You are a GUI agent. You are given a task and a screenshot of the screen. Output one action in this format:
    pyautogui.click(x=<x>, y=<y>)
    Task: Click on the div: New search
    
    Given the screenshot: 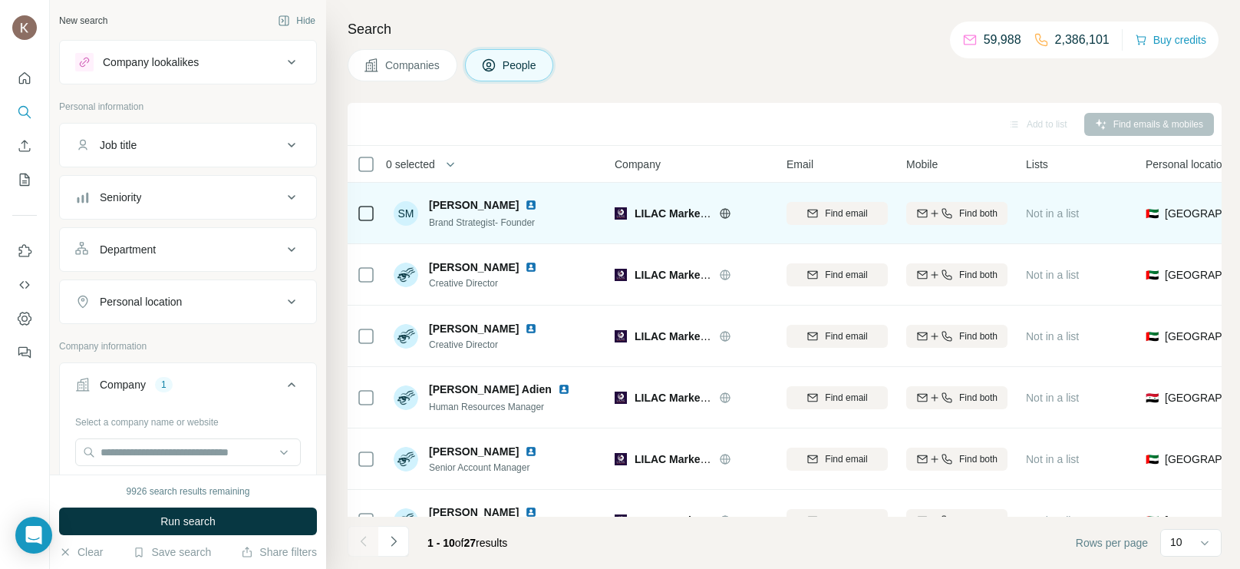 What is the action you would take?
    pyautogui.click(x=83, y=21)
    